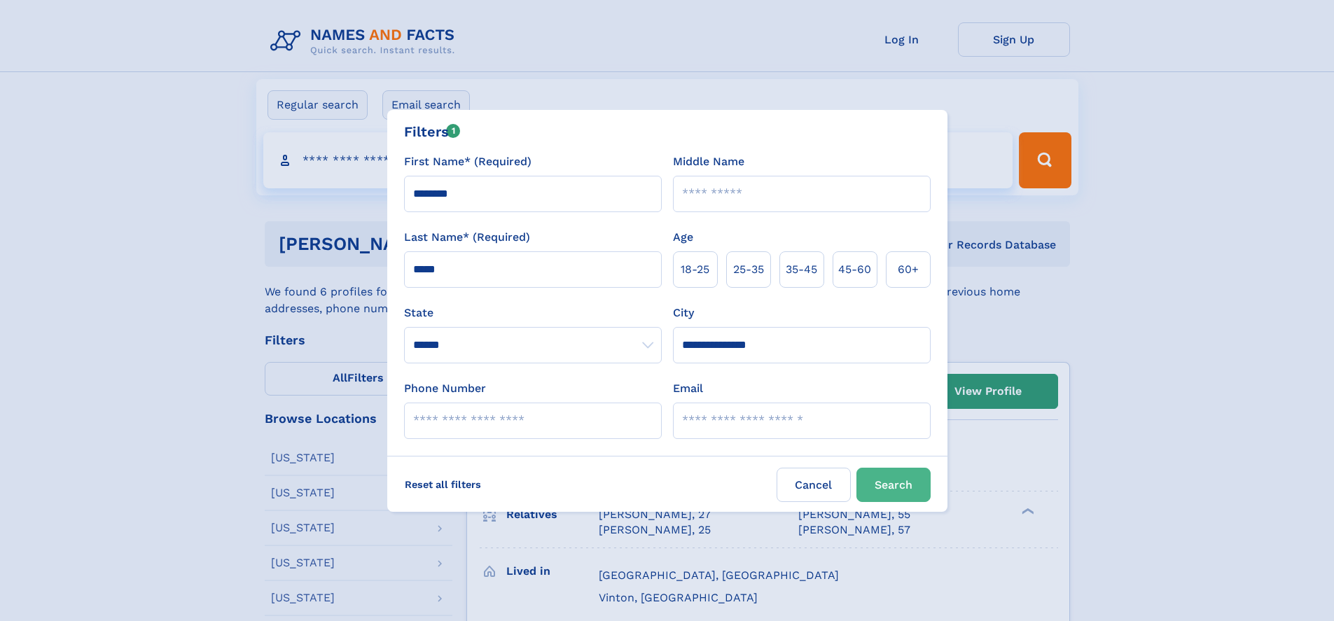 The width and height of the screenshot is (1334, 621). Describe the element at coordinates (688, 389) in the screenshot. I see `label: Email` at that location.